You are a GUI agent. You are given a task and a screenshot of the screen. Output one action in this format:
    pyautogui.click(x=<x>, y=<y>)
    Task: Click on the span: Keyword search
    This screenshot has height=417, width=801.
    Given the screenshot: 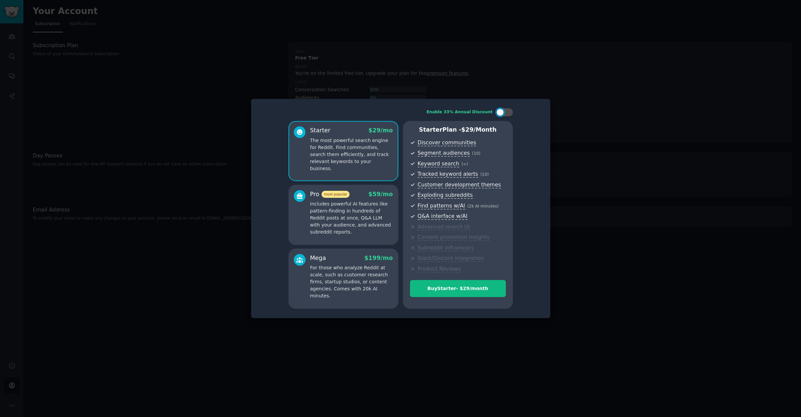 What is the action you would take?
    pyautogui.click(x=438, y=164)
    